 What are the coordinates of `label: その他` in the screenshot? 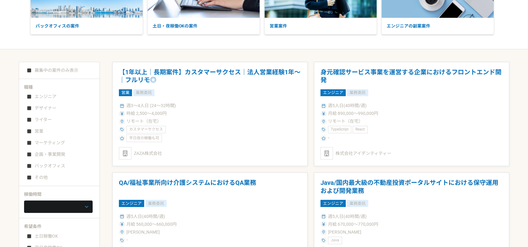 It's located at (63, 177).